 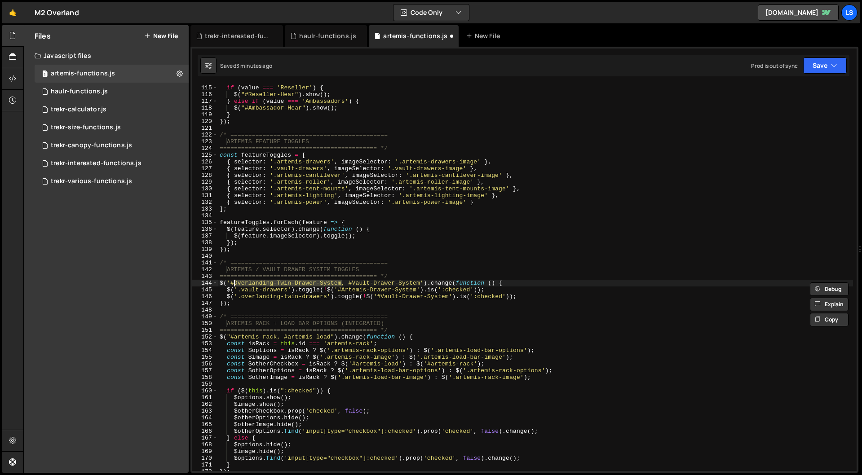 I want to click on div: 115, so click(x=205, y=88).